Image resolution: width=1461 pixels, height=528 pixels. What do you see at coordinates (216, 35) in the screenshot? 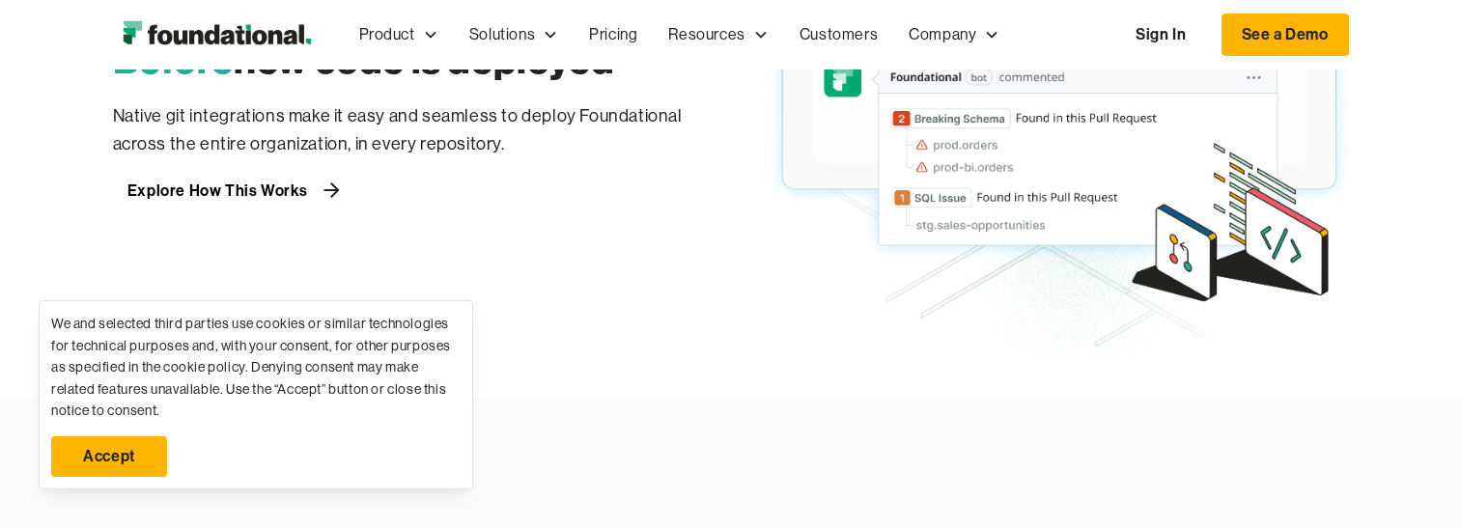
I see `a: home` at bounding box center [216, 35].